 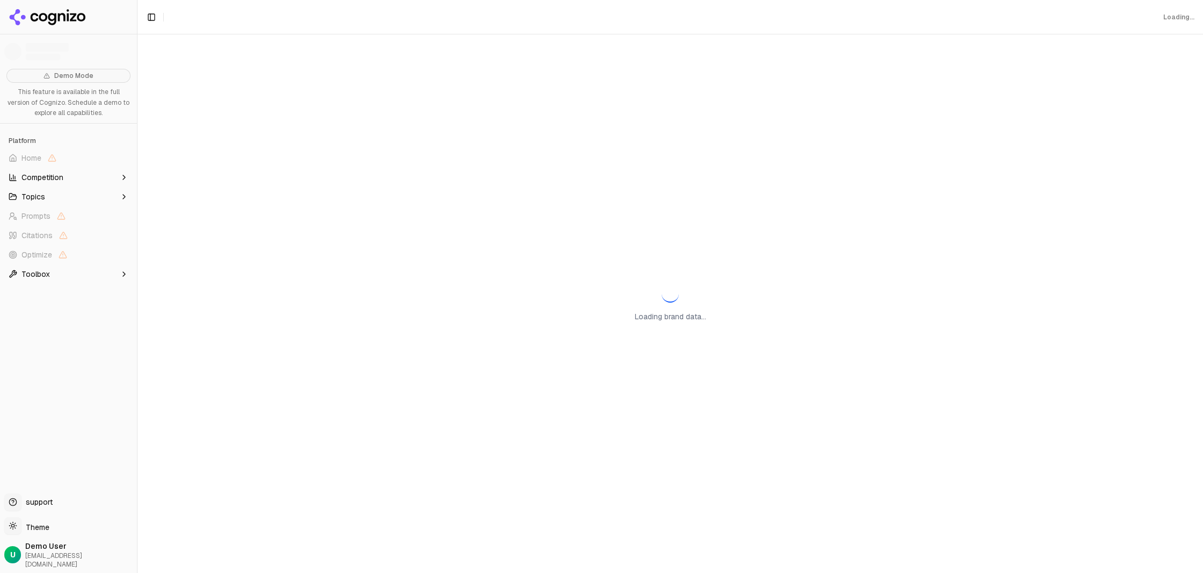 What do you see at coordinates (68, 177) in the screenshot?
I see `button: Competition` at bounding box center [68, 177].